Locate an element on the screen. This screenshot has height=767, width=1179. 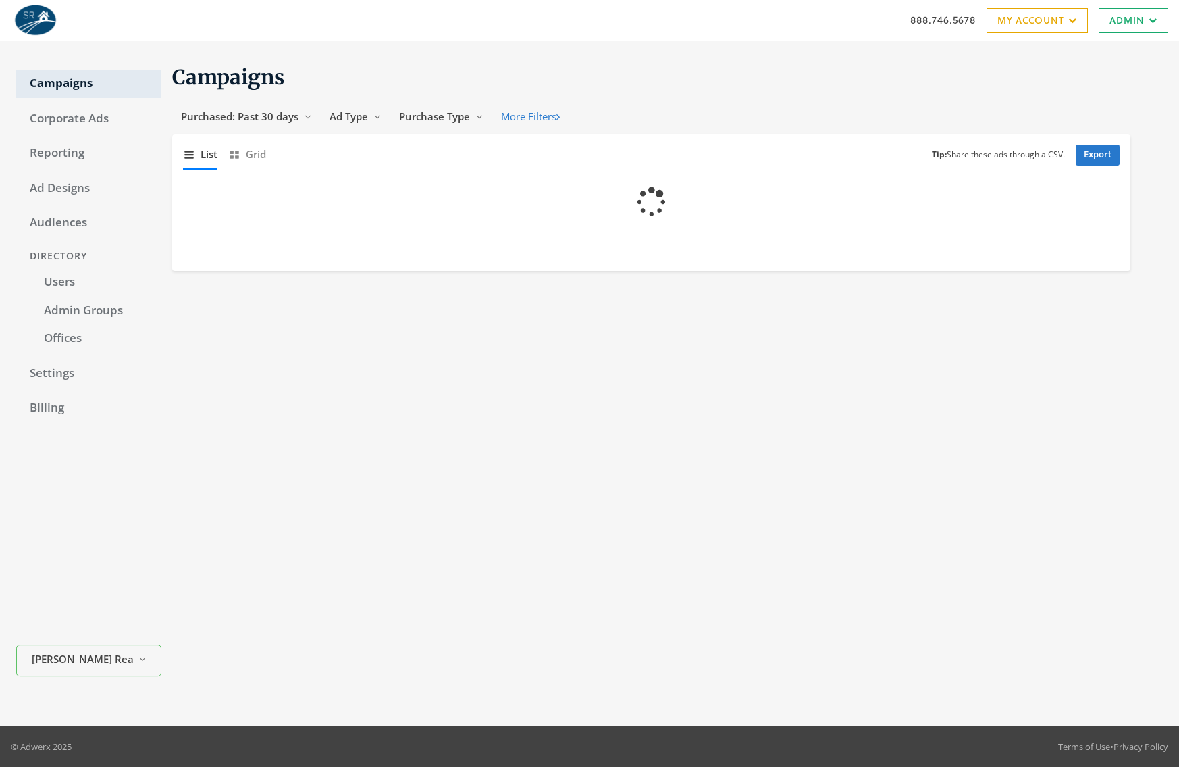
button: More Filters is located at coordinates (530, 116).